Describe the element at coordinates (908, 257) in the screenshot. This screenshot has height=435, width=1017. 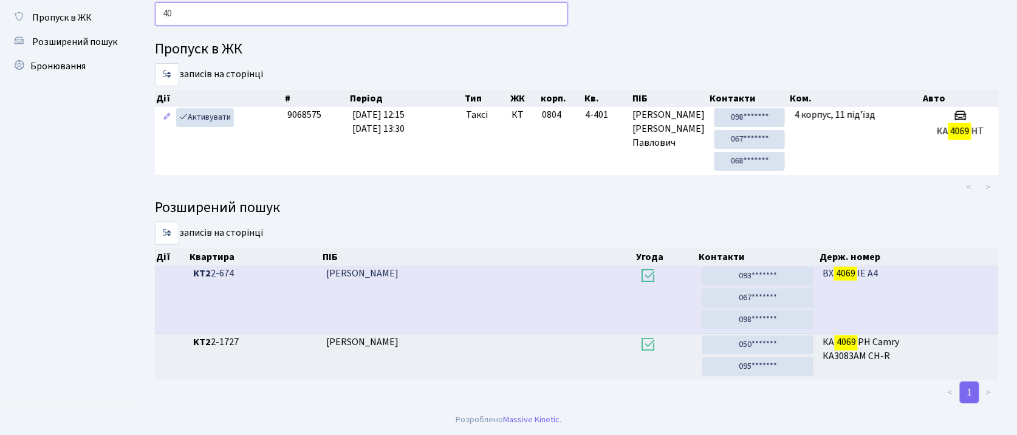
I see `th: Держ. номер` at that location.